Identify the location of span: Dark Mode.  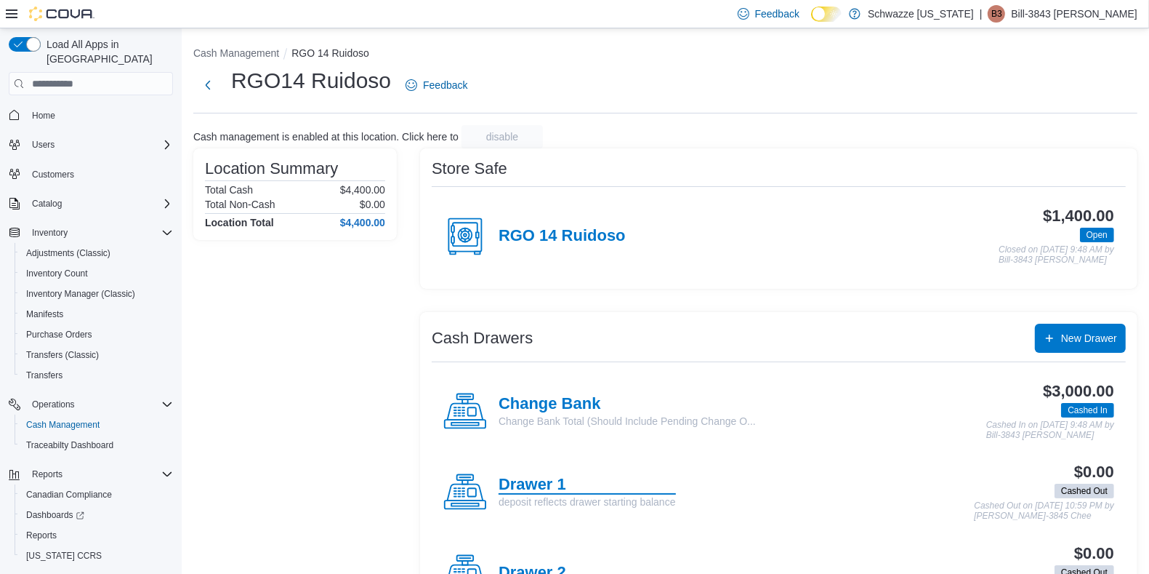
(811, 22).